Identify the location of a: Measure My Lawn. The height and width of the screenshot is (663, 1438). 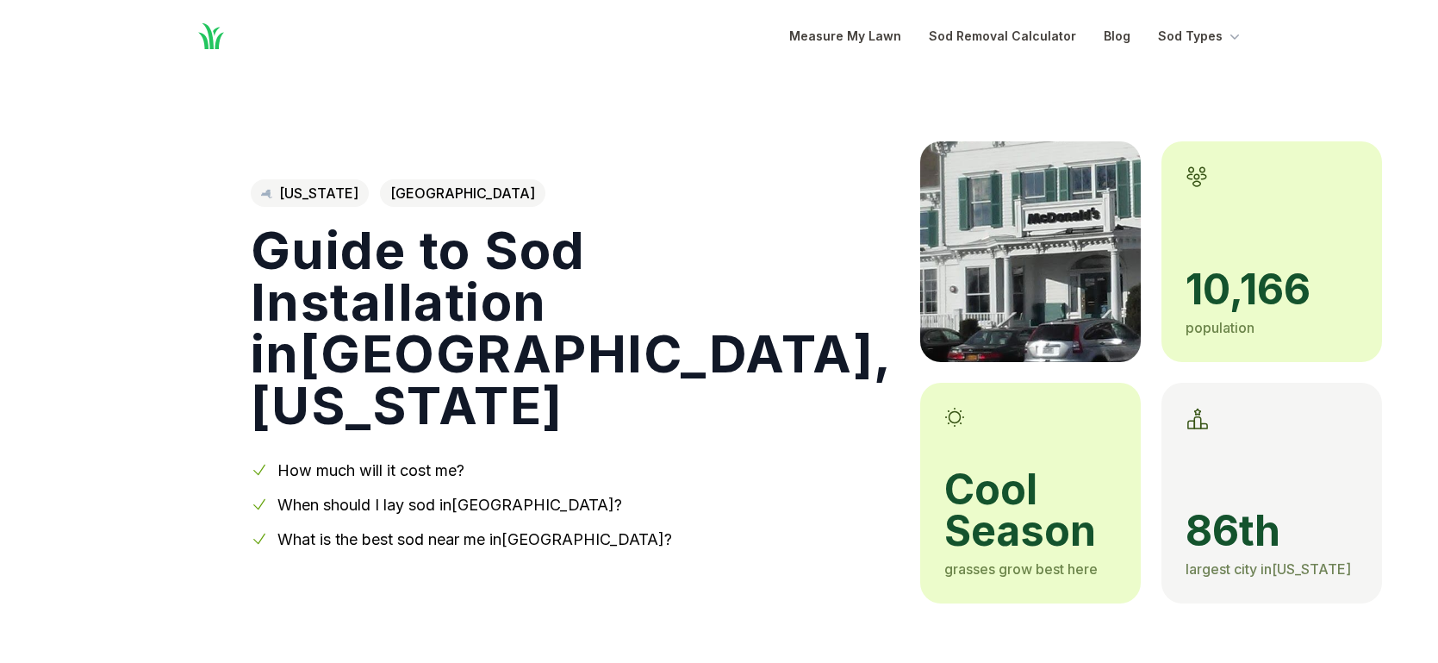
(845, 36).